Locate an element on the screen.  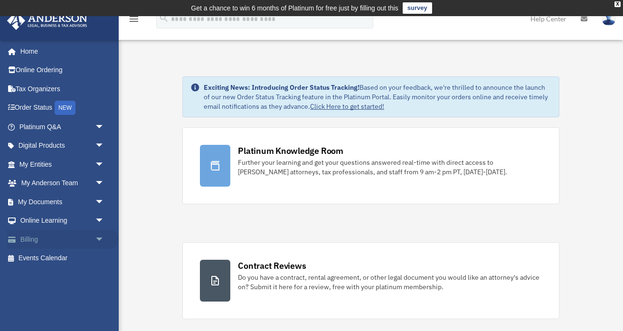
a: Online Learningarrow_drop_down is located at coordinates (63, 221).